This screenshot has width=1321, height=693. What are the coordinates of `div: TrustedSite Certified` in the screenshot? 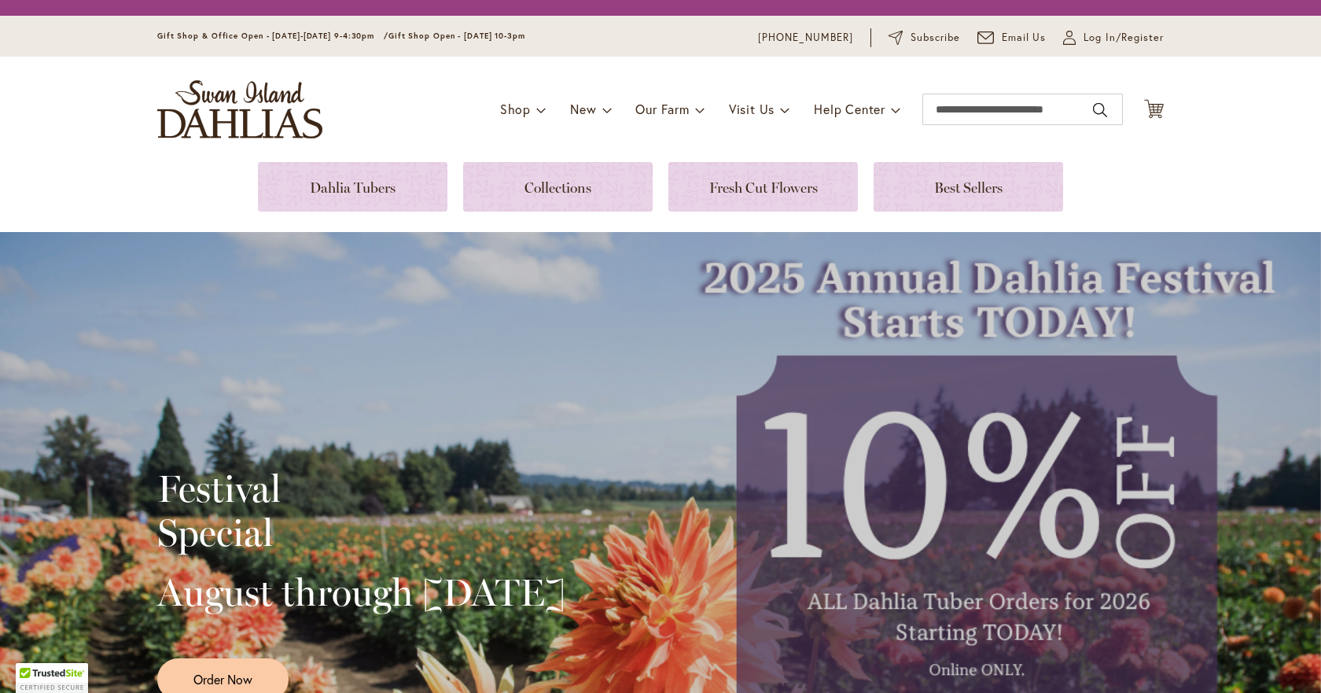 It's located at (52, 678).